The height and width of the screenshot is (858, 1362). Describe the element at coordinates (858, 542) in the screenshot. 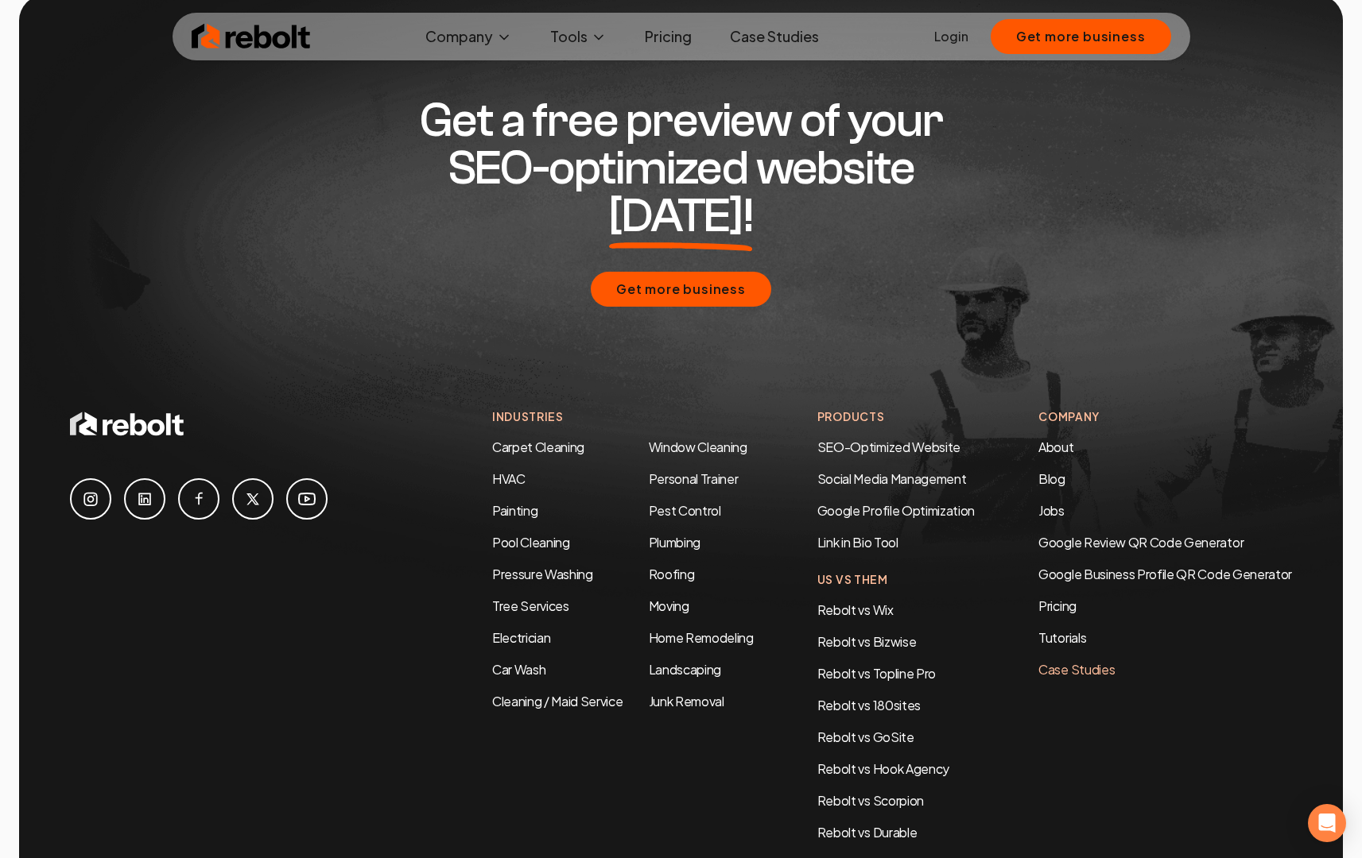

I see `a: Link in Bio Tool` at that location.